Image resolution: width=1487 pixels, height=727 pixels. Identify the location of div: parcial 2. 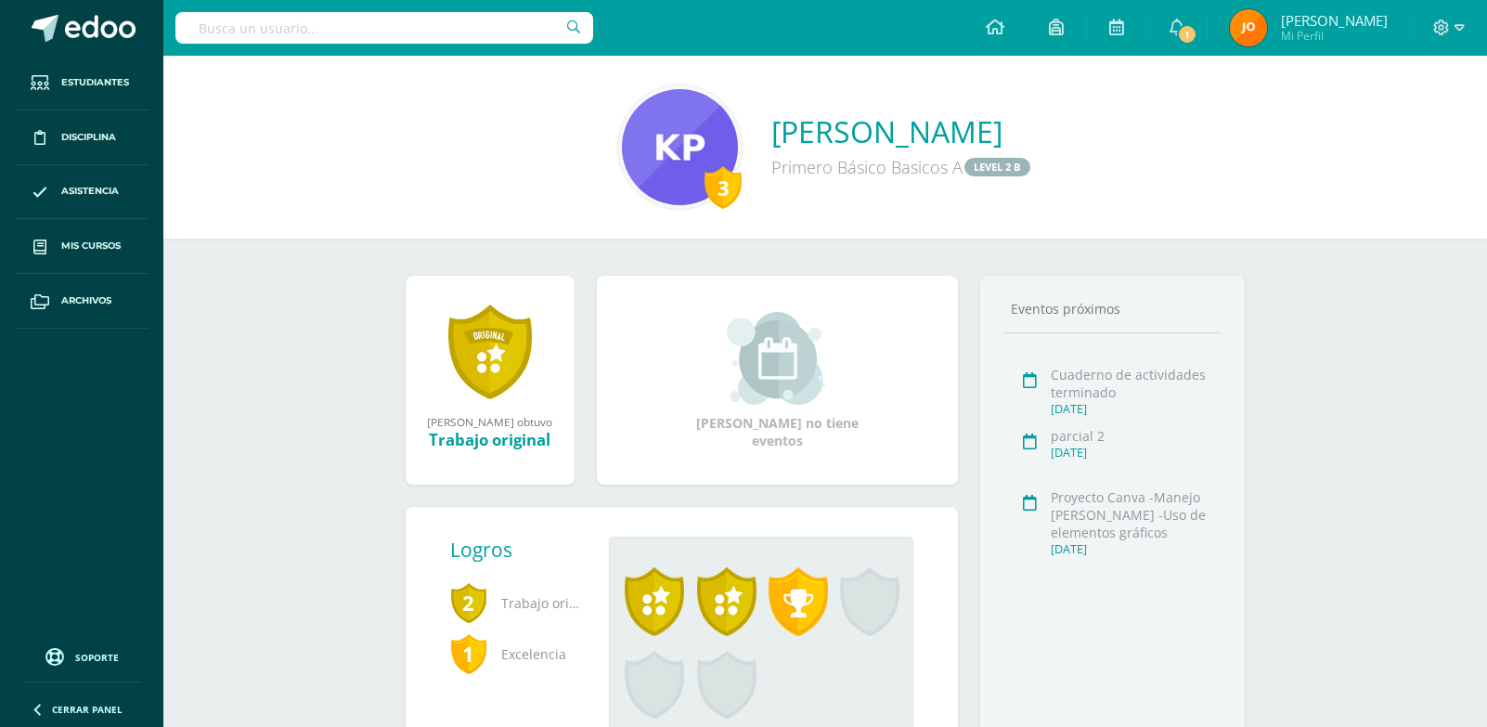
(1134, 435).